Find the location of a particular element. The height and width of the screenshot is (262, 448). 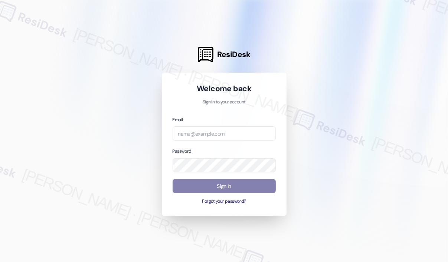

span: ResiDesk is located at coordinates (233, 55).